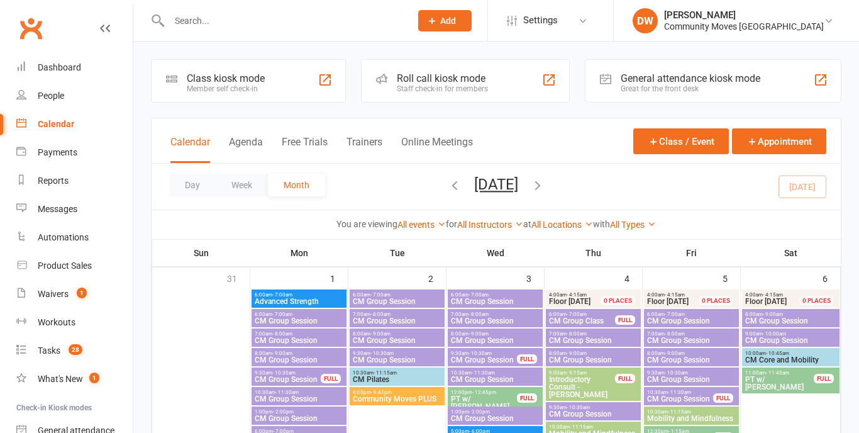  I want to click on span: - 4:15am, so click(577, 294).